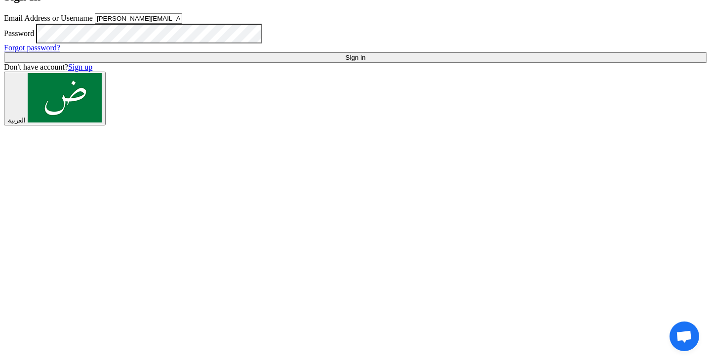  Describe the element at coordinates (684, 336) in the screenshot. I see `a: Open chat` at that location.